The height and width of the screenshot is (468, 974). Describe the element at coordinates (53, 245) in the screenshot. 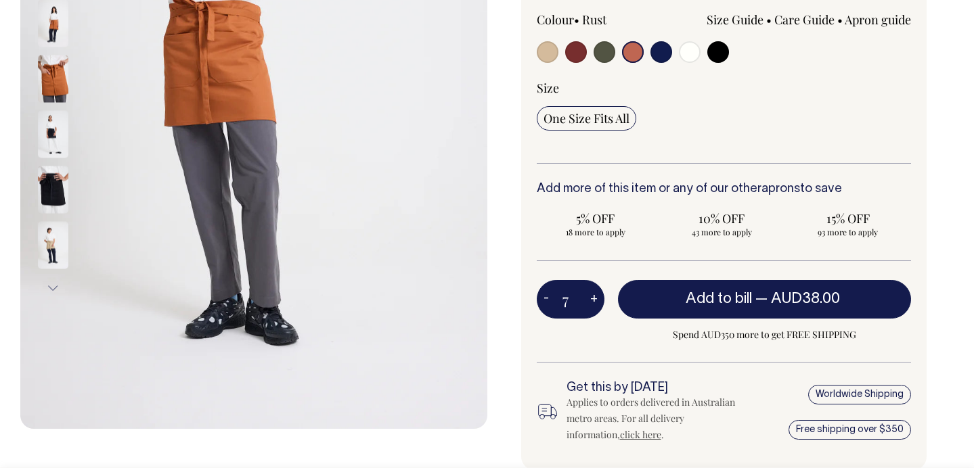

I see `img: khaki` at that location.